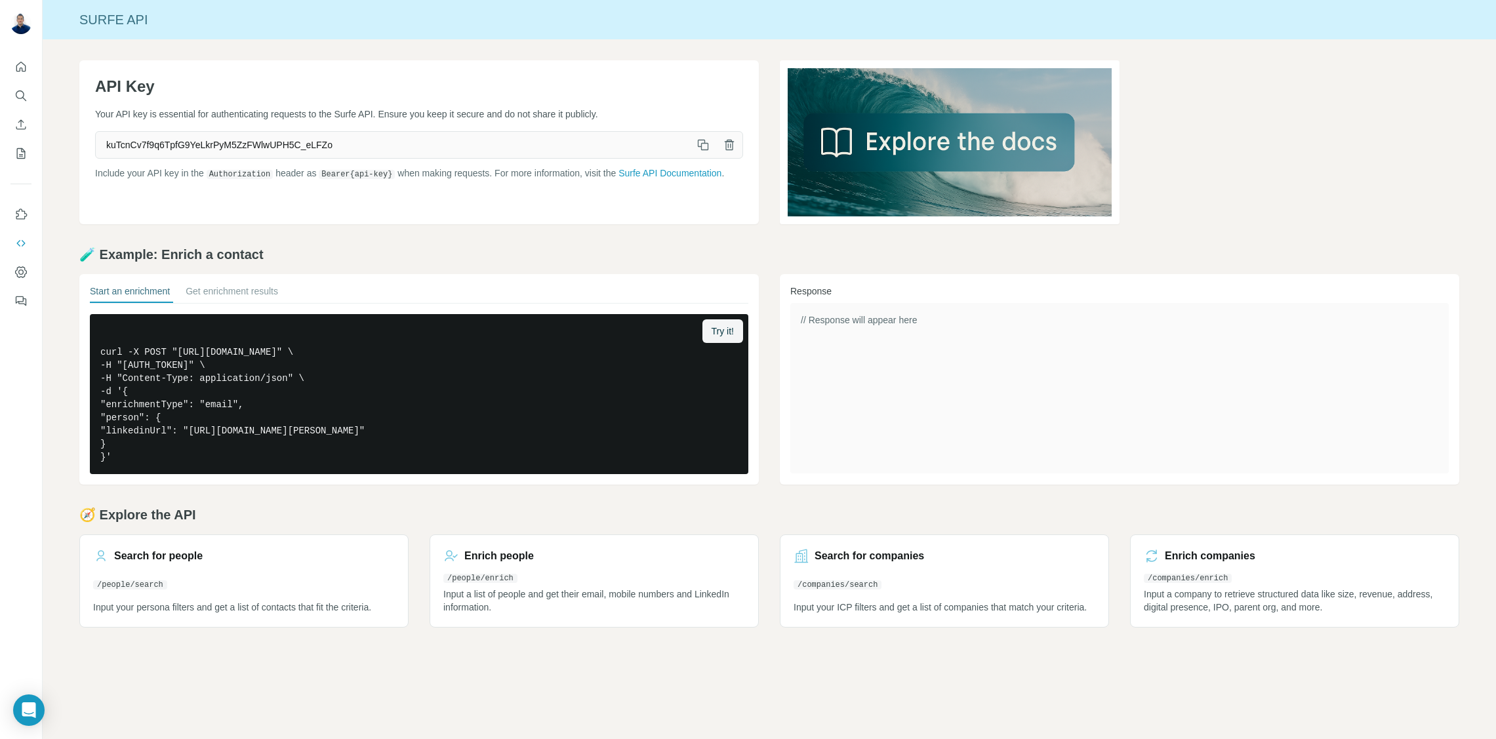 The width and height of the screenshot is (1496, 739). I want to click on h3: Enrich people, so click(499, 556).